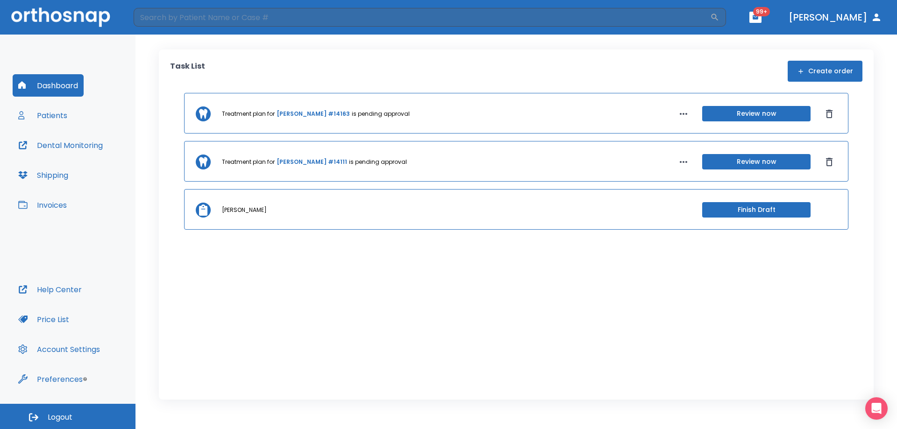  I want to click on span: 99+, so click(761, 12).